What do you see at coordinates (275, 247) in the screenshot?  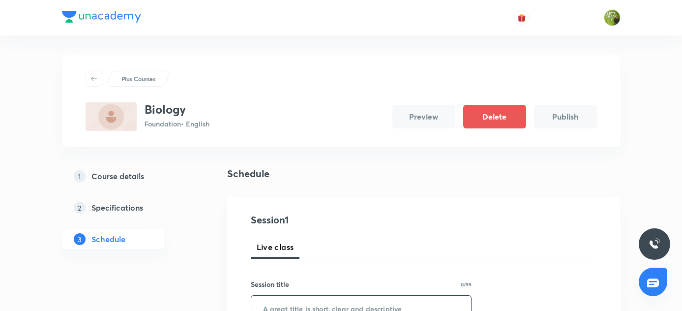 I see `span: Live class` at bounding box center [275, 247].